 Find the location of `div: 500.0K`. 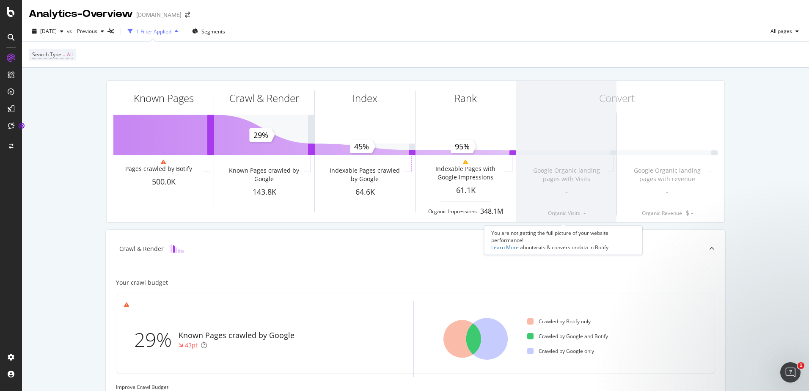

div: 500.0K is located at coordinates (163, 182).